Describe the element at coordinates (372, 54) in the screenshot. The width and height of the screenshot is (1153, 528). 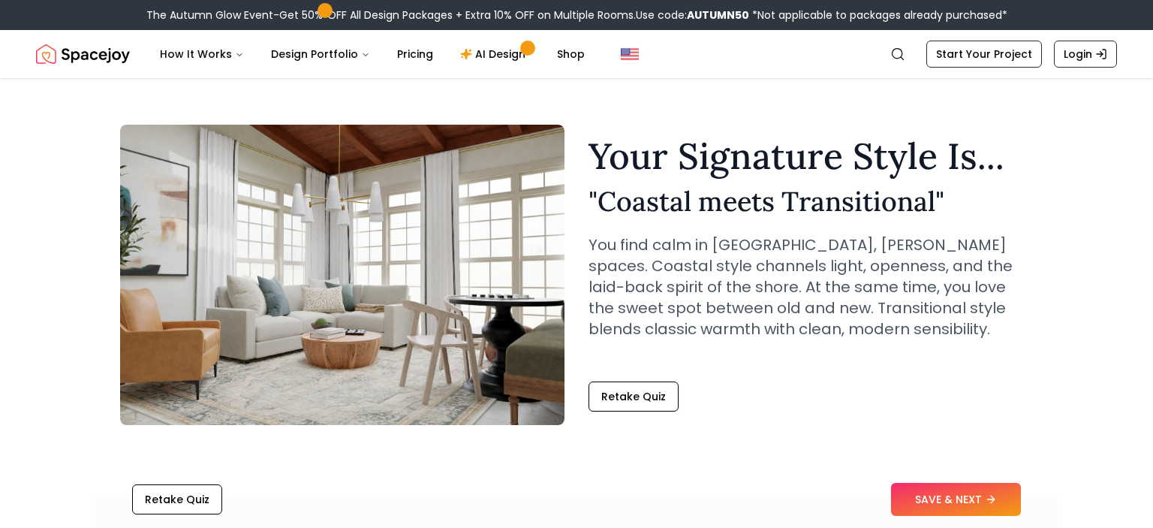
I see `nav: Main` at that location.